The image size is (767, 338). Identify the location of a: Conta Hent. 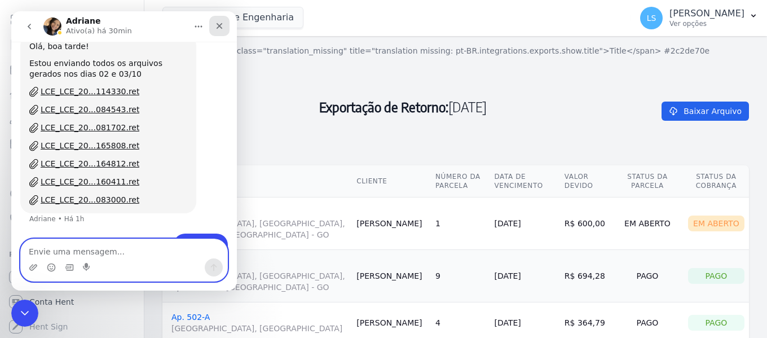
(72, 302).